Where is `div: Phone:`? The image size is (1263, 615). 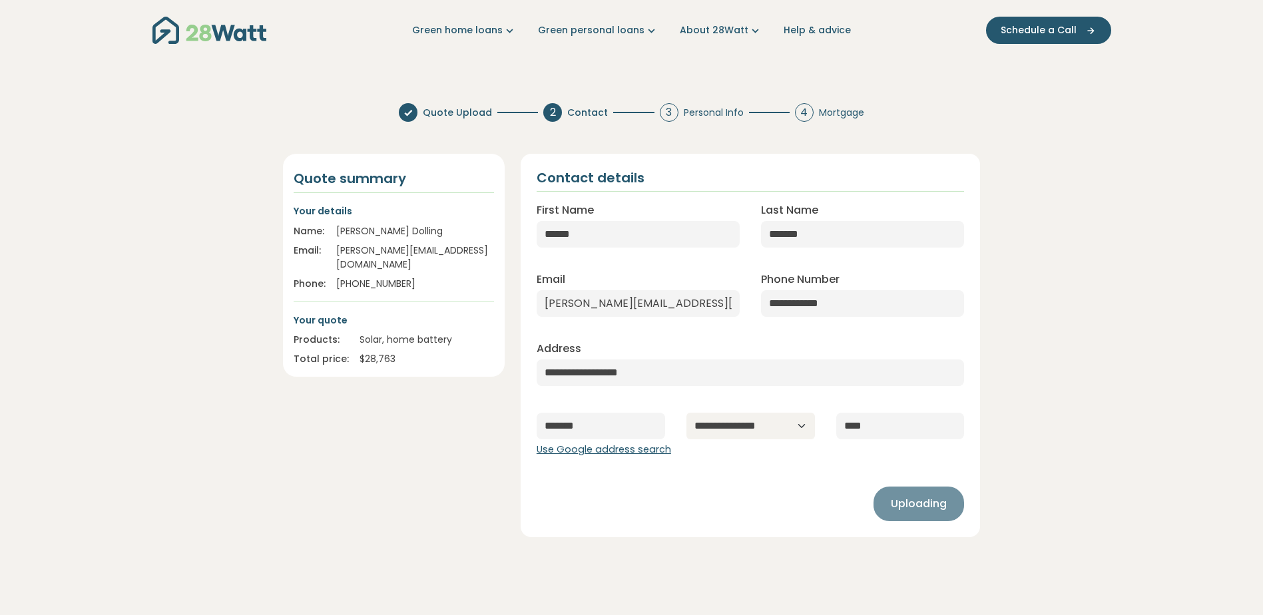
div: Phone: is located at coordinates (310, 284).